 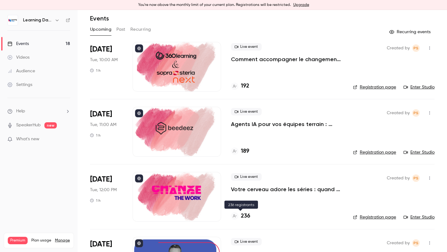 What do you see at coordinates (287, 124) in the screenshot?
I see `p: Agents IA pour vos équipes terrain : former, accompagner et transformer l’expérience apprenant` at bounding box center [287, 124].